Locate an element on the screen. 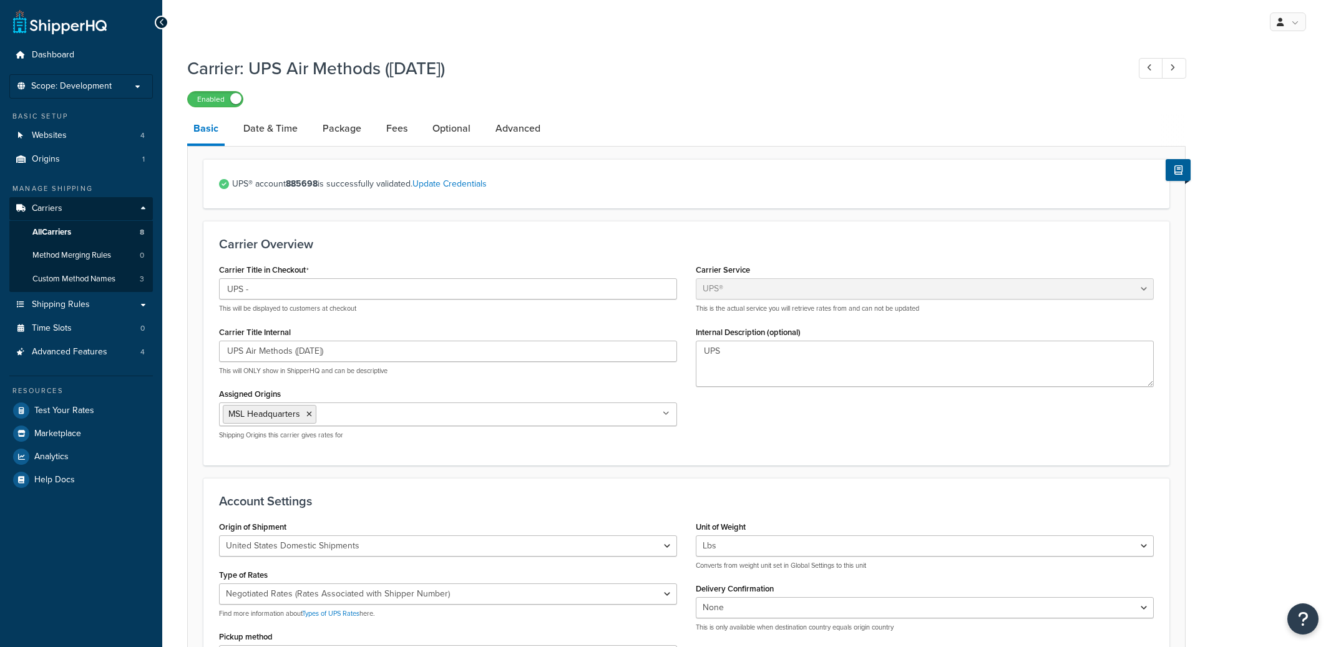 Image resolution: width=1331 pixels, height=647 pixels. p: Find more information about here. is located at coordinates (448, 614).